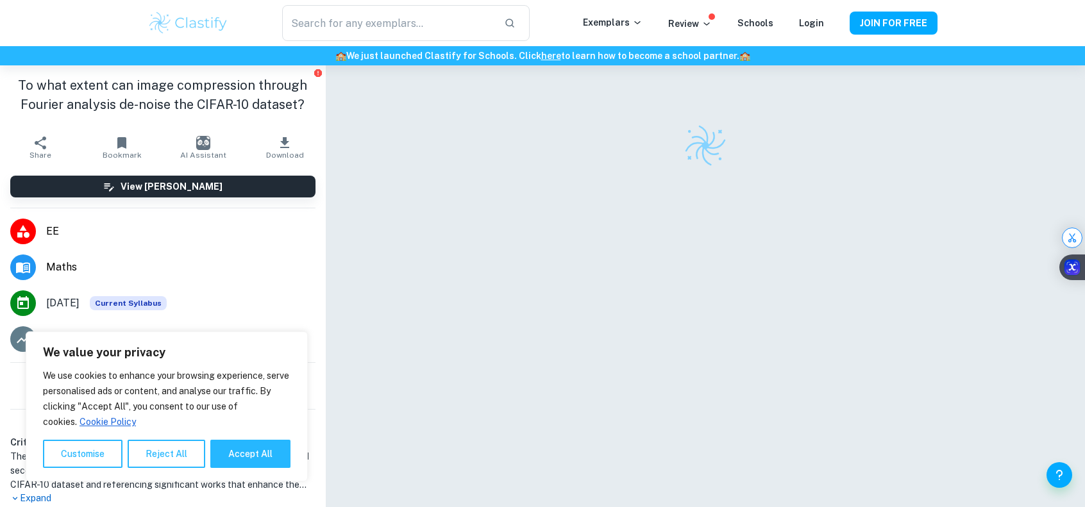 The image size is (1085, 507). Describe the element at coordinates (163, 443) in the screenshot. I see `h6: Criterion A [ 6 / 6 ]:` at that location.